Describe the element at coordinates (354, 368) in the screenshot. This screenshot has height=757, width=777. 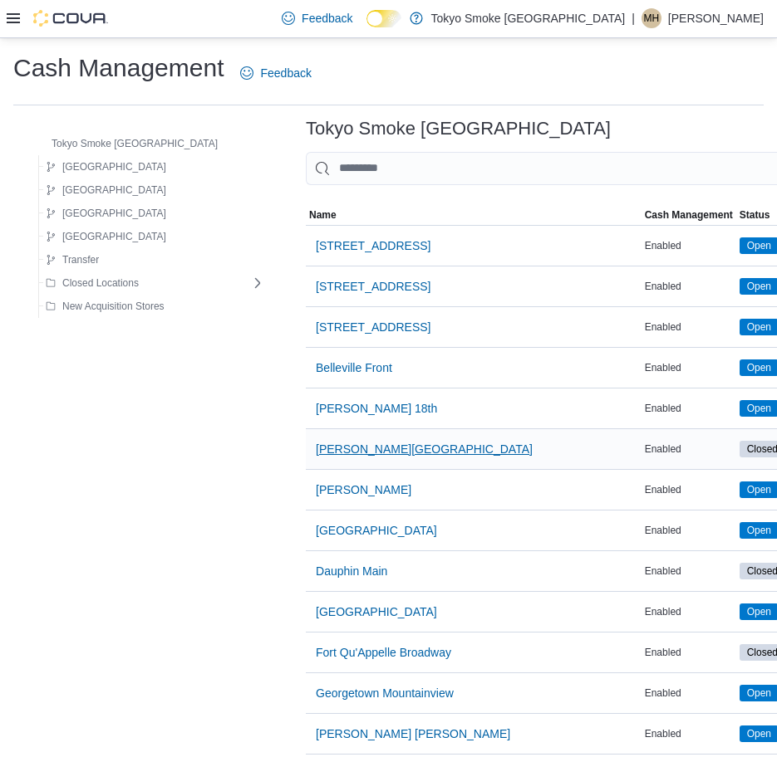
I see `span: Belleville Front` at that location.